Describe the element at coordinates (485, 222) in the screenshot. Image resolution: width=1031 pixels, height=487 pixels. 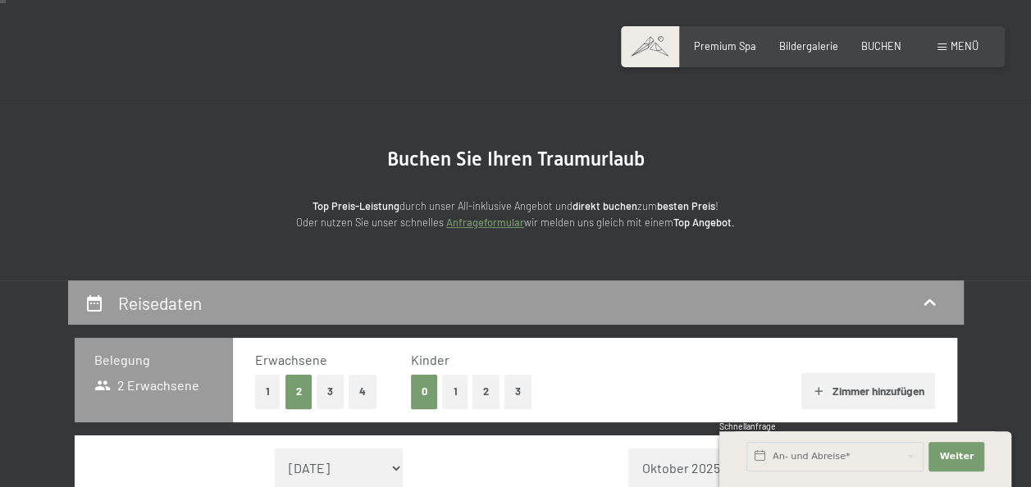
I see `a: Anfrageformular` at that location.